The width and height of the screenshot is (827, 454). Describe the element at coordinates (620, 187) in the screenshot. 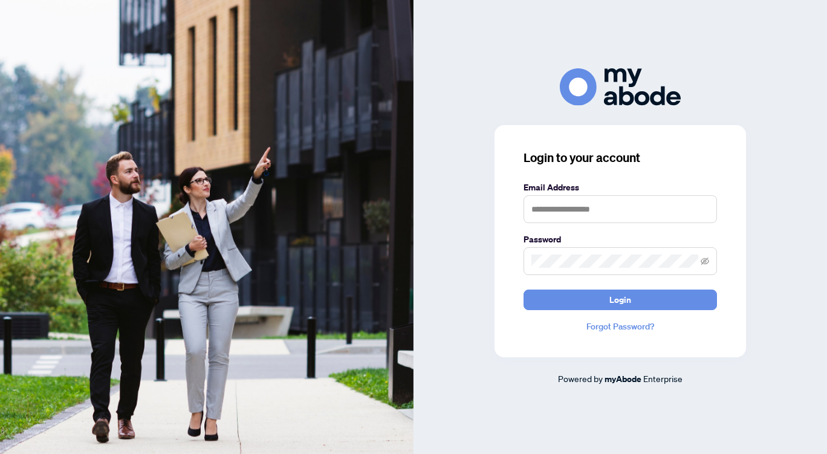

I see `label: Email Address` at that location.